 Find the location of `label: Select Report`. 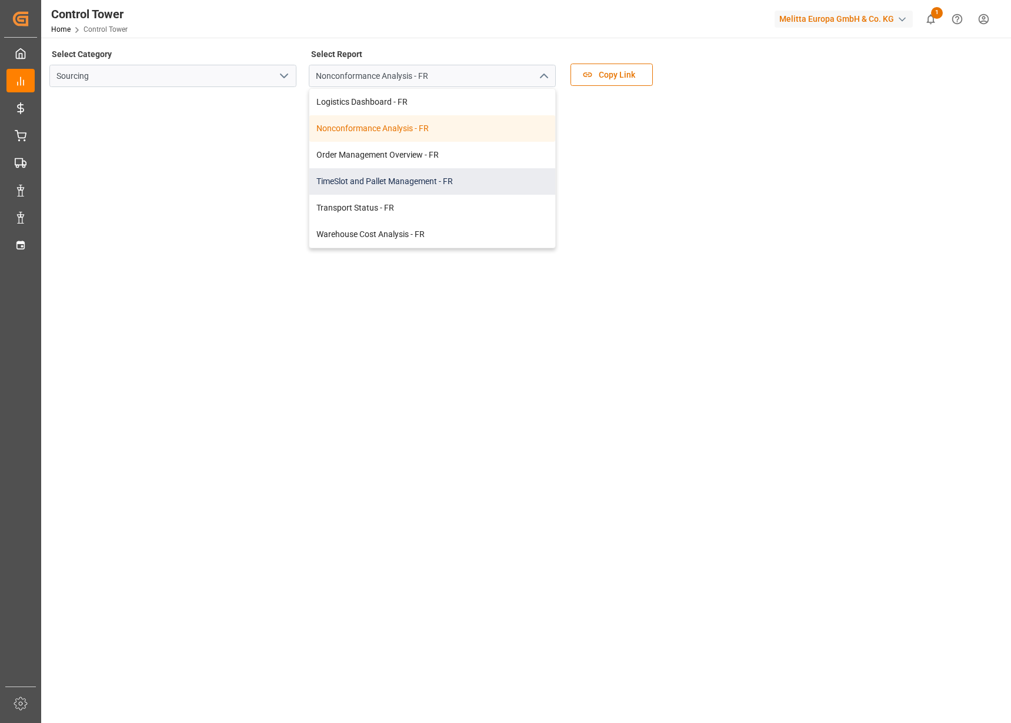

label: Select Report is located at coordinates (336, 54).